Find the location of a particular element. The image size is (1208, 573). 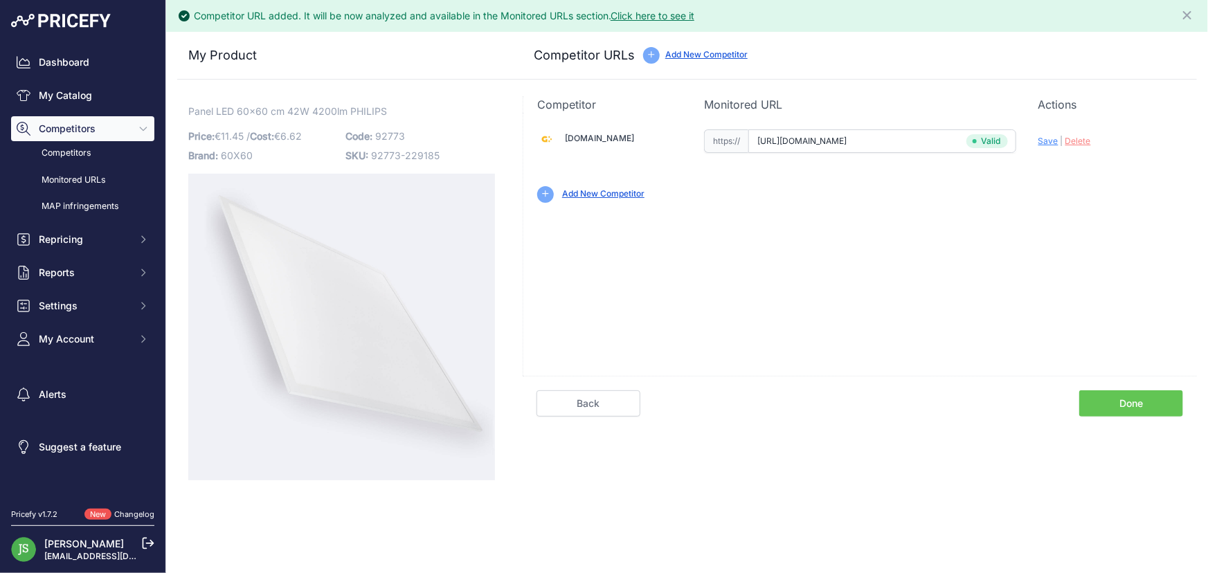

button: Reports is located at coordinates (82, 273).